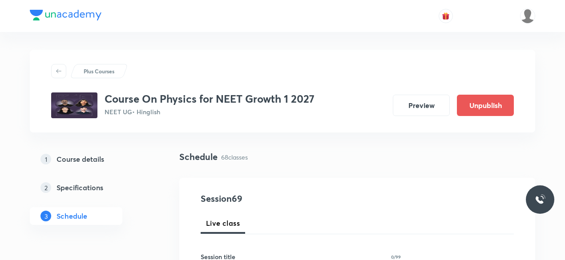 Image resolution: width=565 pixels, height=260 pixels. Describe the element at coordinates (72, 216) in the screenshot. I see `h5: Schedule` at that location.